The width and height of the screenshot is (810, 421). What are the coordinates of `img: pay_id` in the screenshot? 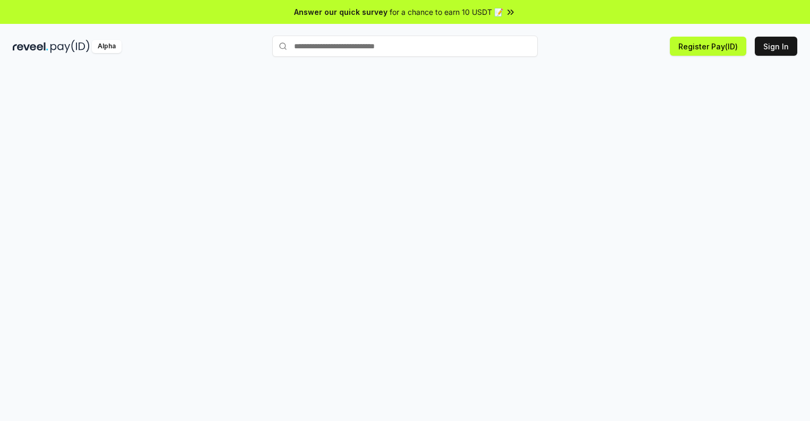 It's located at (70, 46).